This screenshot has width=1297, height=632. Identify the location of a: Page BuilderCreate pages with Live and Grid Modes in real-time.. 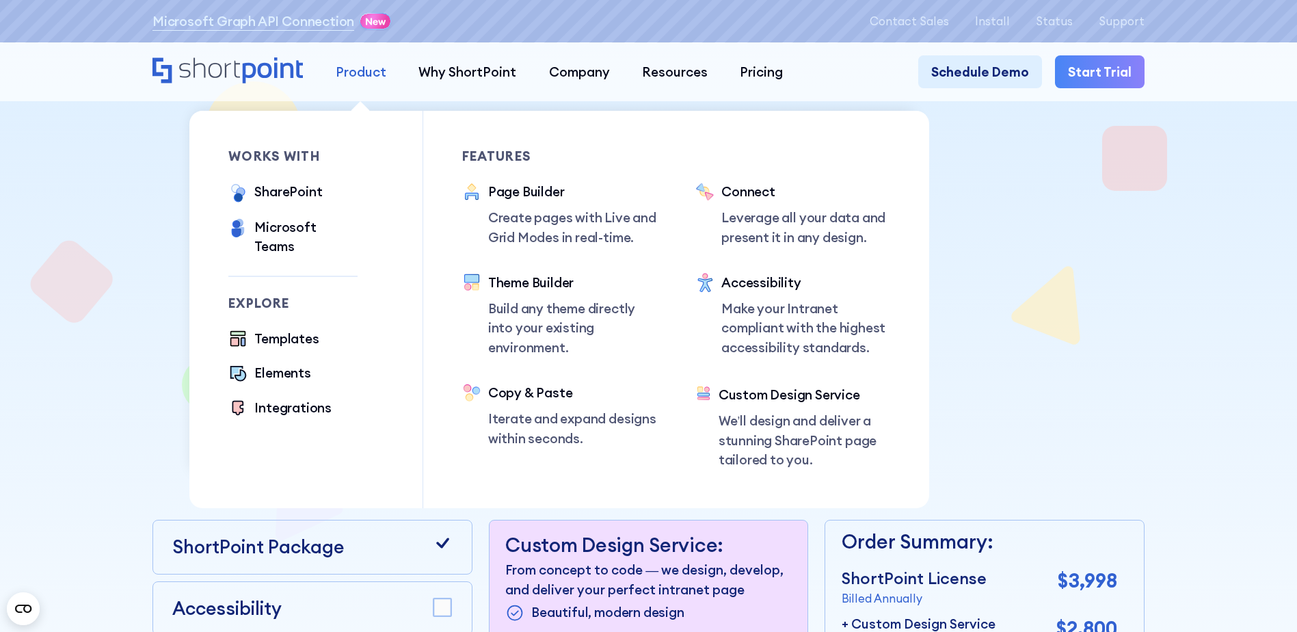
(559, 214).